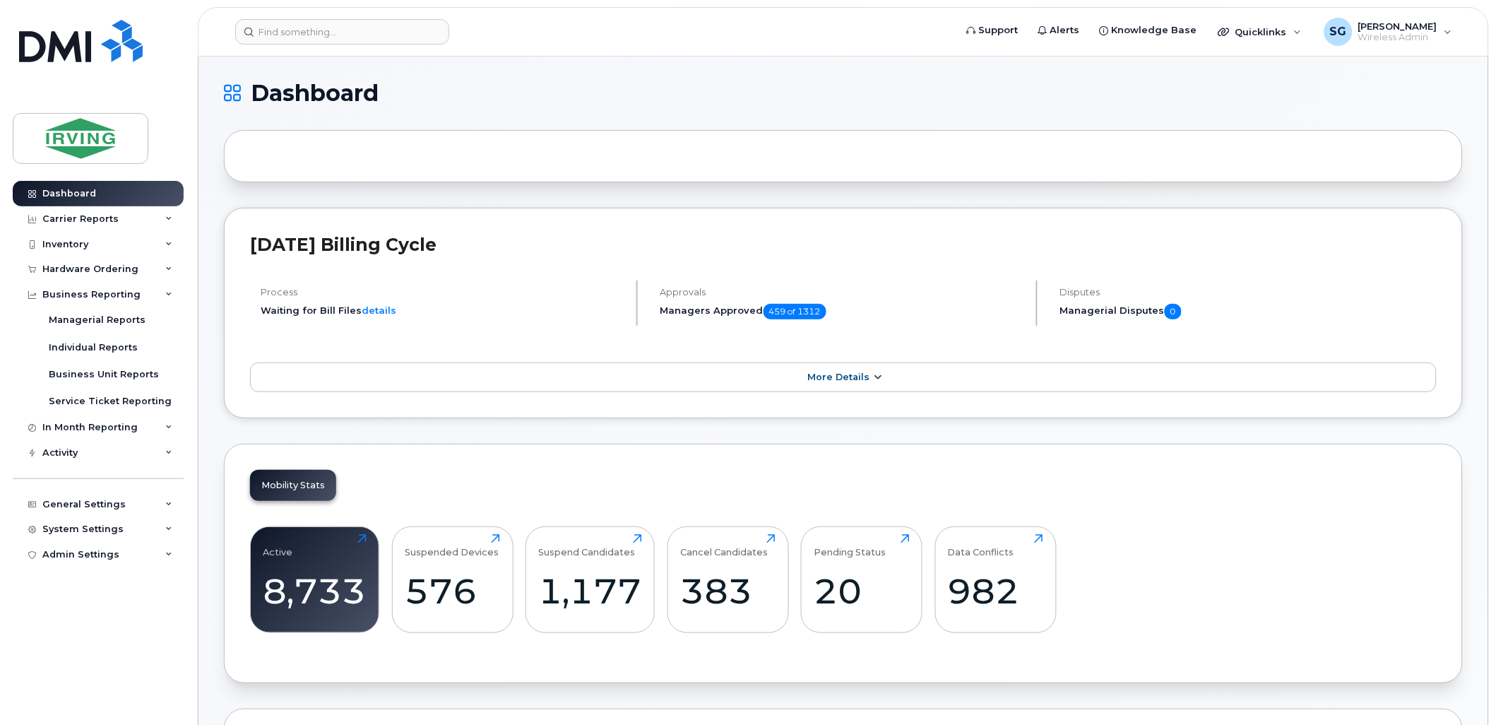  I want to click on div: 576, so click(452, 591).